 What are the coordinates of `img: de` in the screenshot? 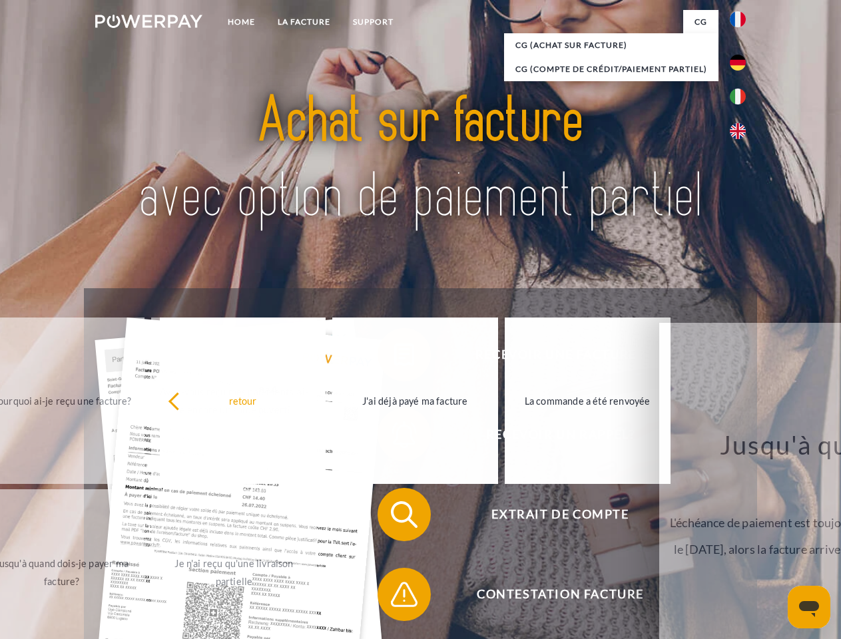 It's located at (738, 63).